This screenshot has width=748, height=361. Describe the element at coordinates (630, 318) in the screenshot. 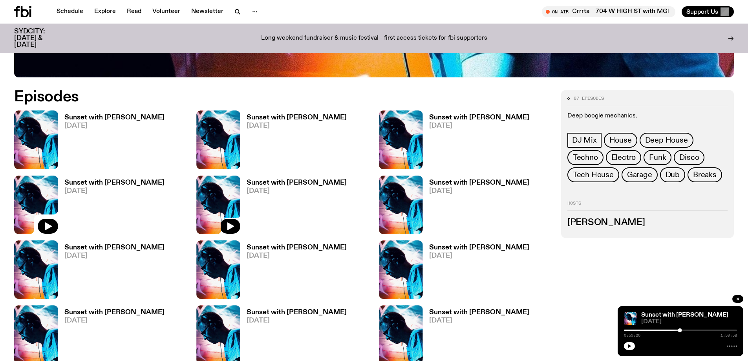

I see `a: Simon Caldwell stands side on, looking downwards. He has headphones on. Behind him is a brightly ...` at that location.